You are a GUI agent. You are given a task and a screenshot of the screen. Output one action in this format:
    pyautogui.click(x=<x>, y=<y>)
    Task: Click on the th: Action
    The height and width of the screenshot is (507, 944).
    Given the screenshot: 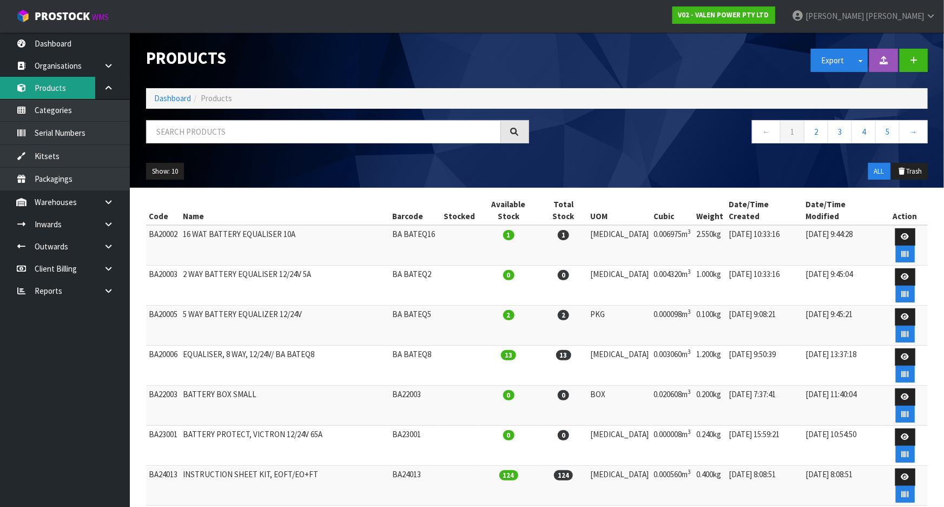 What is the action you would take?
    pyautogui.click(x=905, y=210)
    